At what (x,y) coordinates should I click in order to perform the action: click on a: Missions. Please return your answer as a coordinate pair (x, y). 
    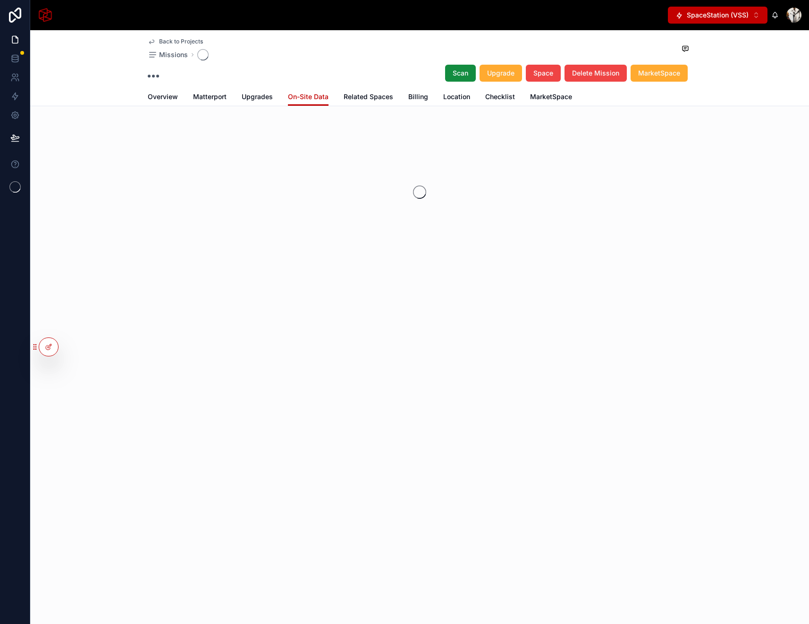
    Looking at the image, I should click on (168, 55).